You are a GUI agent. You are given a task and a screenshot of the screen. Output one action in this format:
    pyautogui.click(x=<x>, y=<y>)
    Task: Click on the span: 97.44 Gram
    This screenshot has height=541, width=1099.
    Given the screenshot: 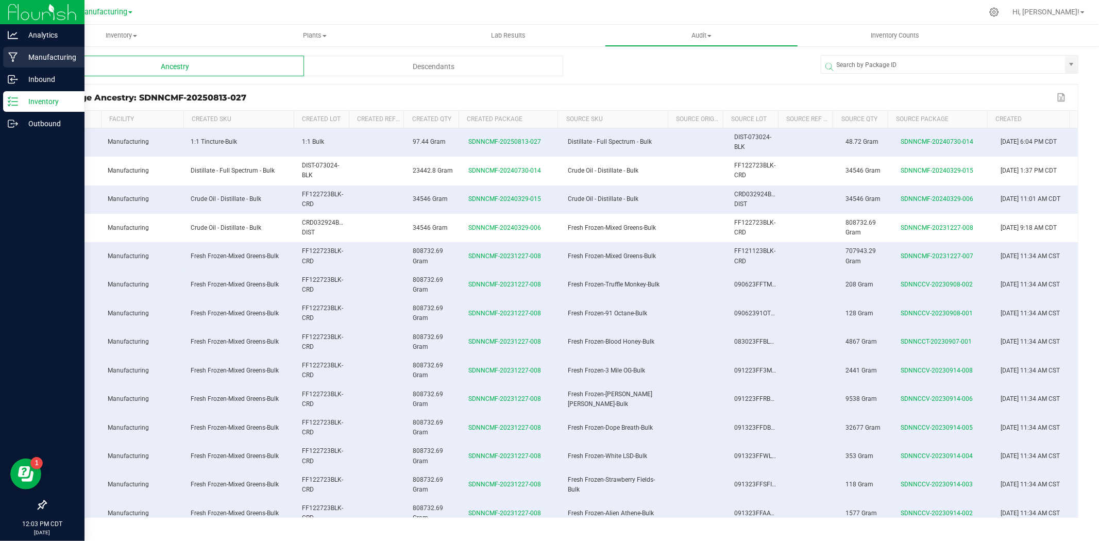 What is the action you would take?
    pyautogui.click(x=429, y=142)
    